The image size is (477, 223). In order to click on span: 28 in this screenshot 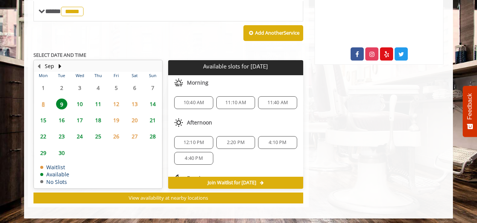, I will do `click(153, 136)`.